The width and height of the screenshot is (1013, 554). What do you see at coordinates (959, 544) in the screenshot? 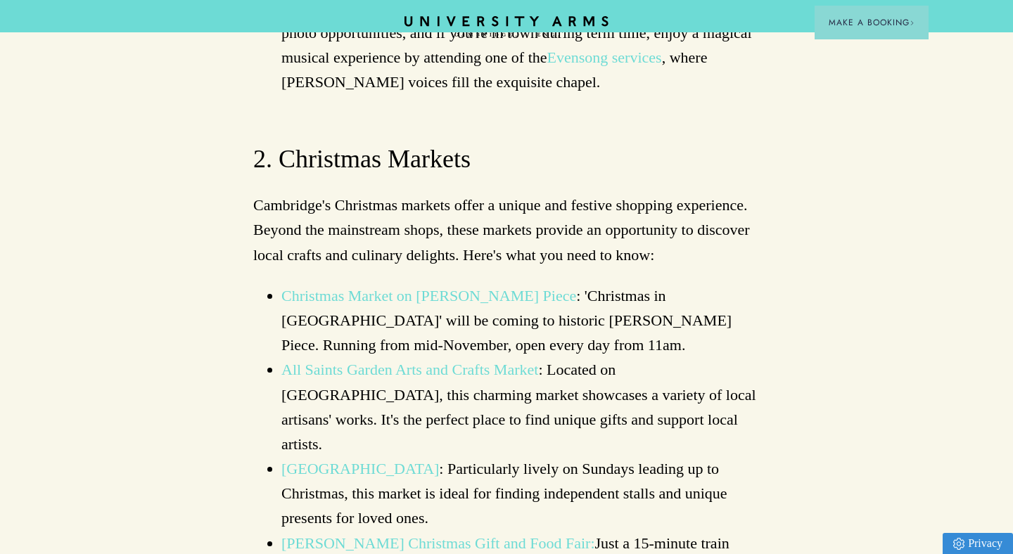
I see `img: Privacy` at bounding box center [959, 544].